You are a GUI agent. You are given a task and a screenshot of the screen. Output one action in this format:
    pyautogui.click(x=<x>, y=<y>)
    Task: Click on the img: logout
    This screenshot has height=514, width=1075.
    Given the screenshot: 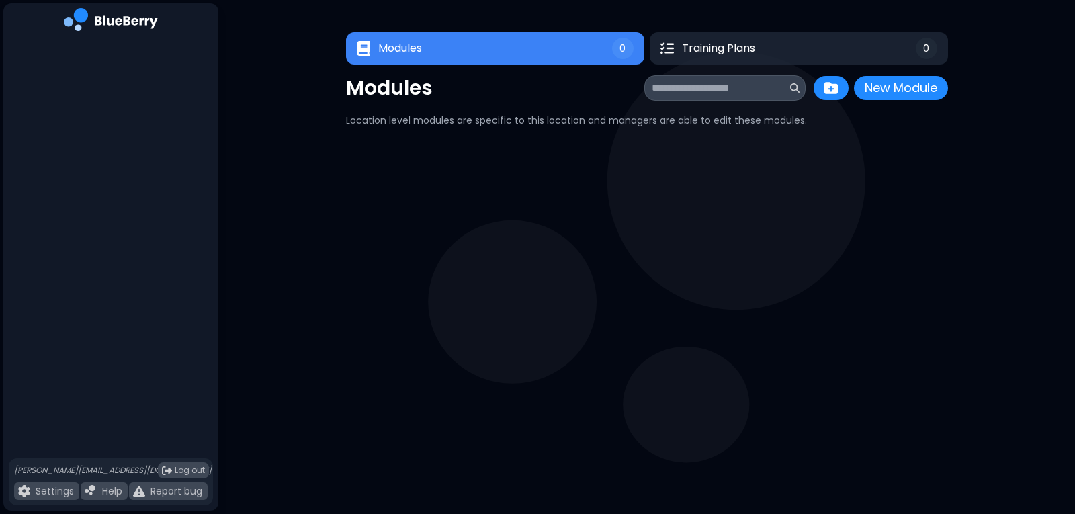 What is the action you would take?
    pyautogui.click(x=167, y=470)
    